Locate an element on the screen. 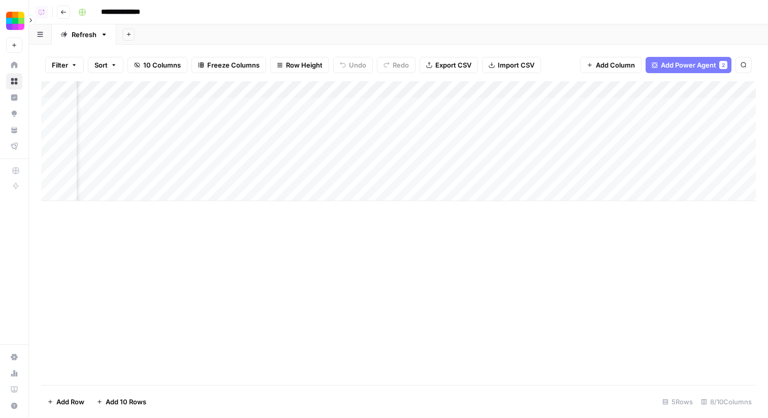  span: Filter is located at coordinates (60, 65).